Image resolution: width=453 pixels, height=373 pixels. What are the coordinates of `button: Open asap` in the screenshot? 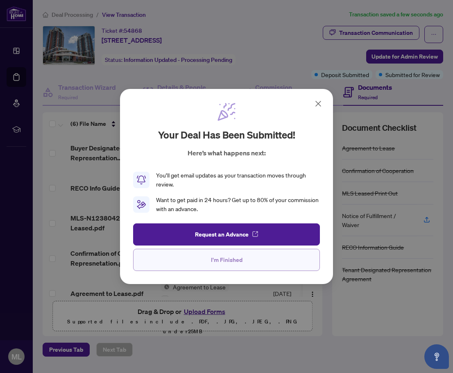 It's located at (437, 356).